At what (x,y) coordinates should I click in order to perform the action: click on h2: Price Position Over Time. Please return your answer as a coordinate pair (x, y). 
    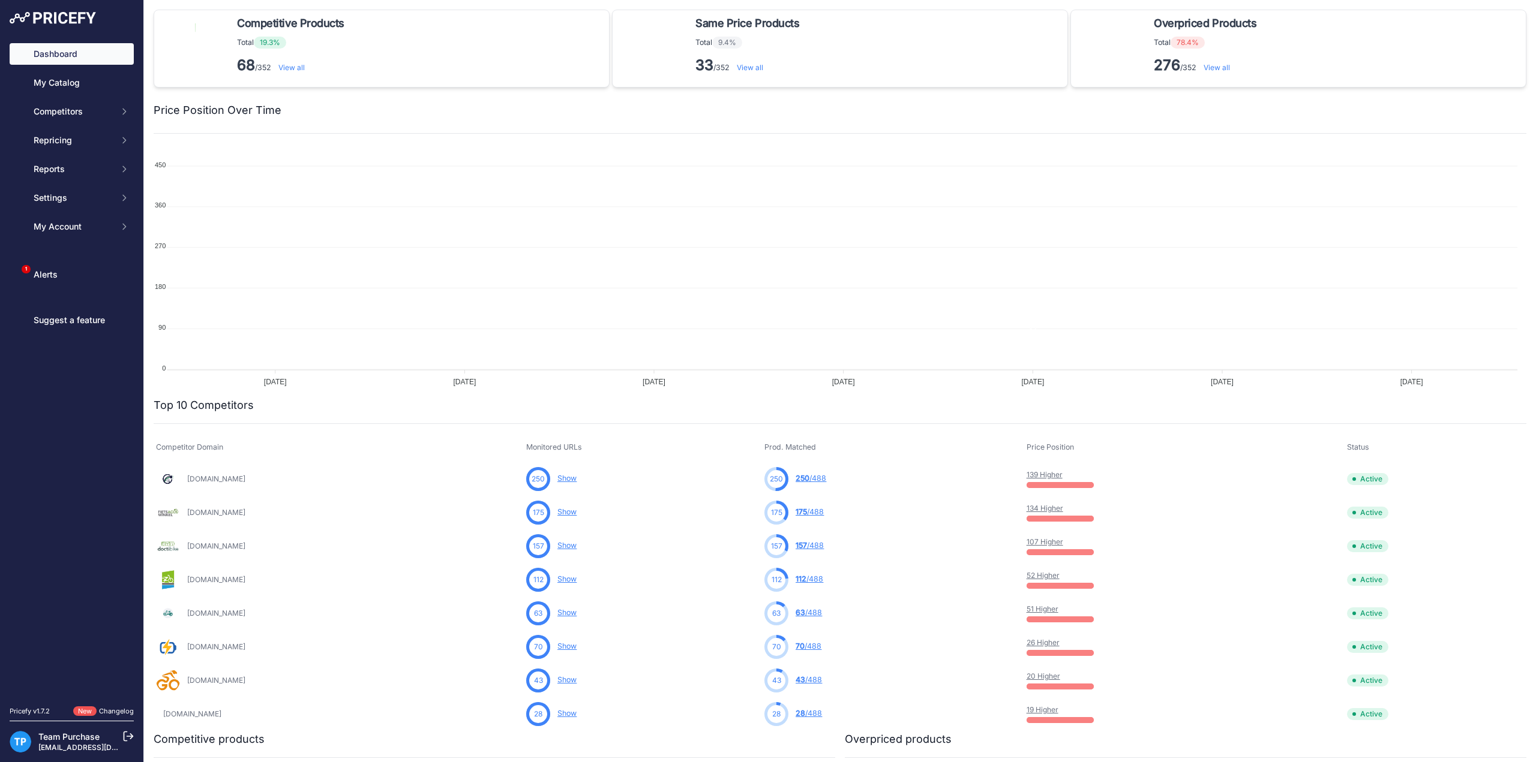
    Looking at the image, I should click on (217, 110).